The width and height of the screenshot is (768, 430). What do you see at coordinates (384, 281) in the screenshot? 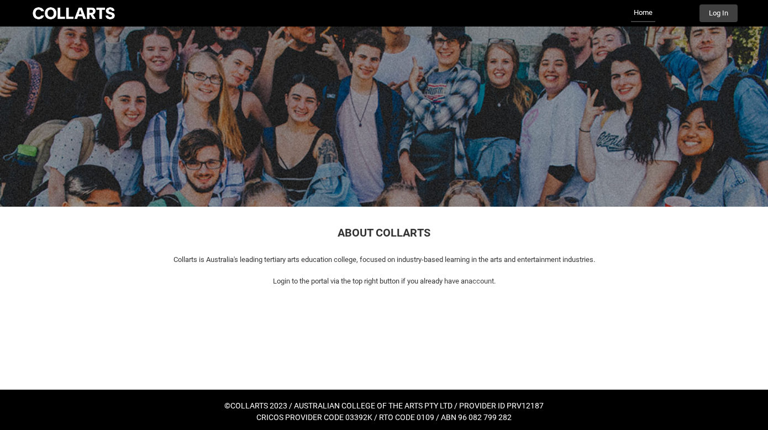
I see `p: Login to the portal via the top right button if you already have an` at bounding box center [384, 281].